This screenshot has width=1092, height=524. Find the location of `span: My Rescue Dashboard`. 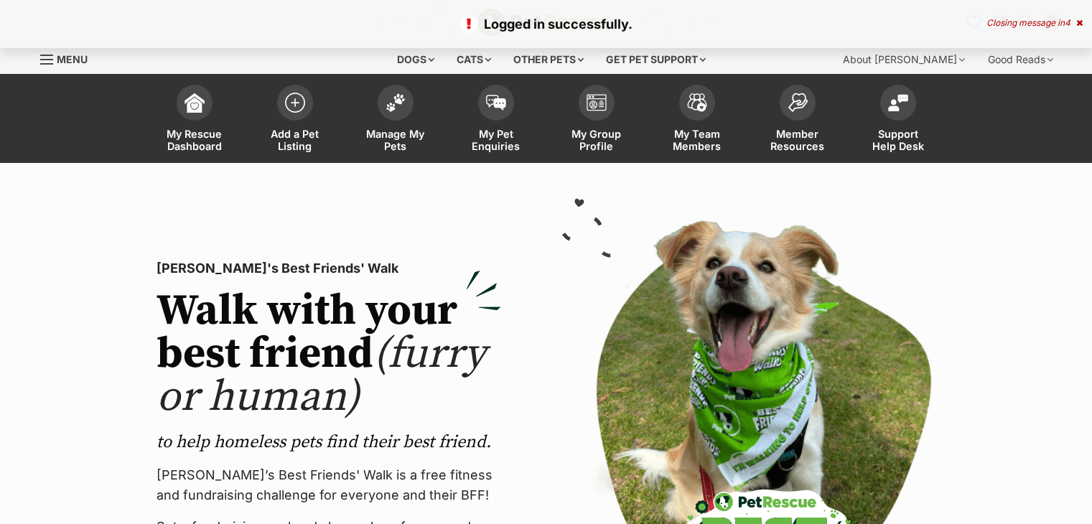

span: My Rescue Dashboard is located at coordinates (195, 140).